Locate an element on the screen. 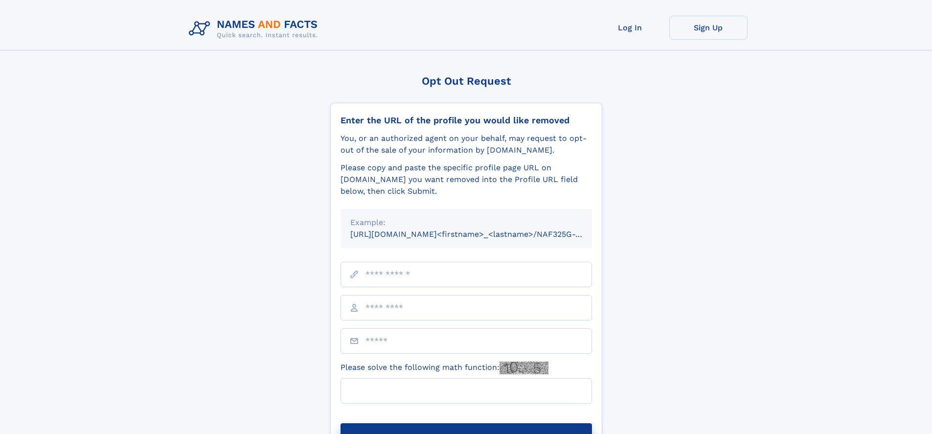  div: You, or an authorized agent on your behalf, may request to opt-out of the sale of your informatio... is located at coordinates (466, 144).